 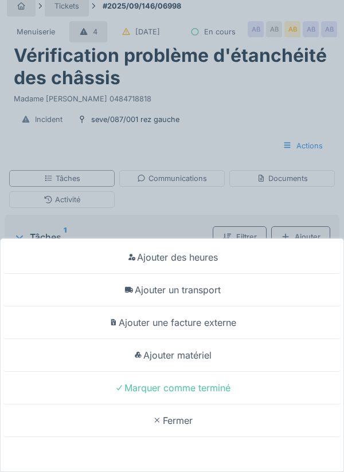 I want to click on div: Ajouter des heures, so click(x=172, y=257).